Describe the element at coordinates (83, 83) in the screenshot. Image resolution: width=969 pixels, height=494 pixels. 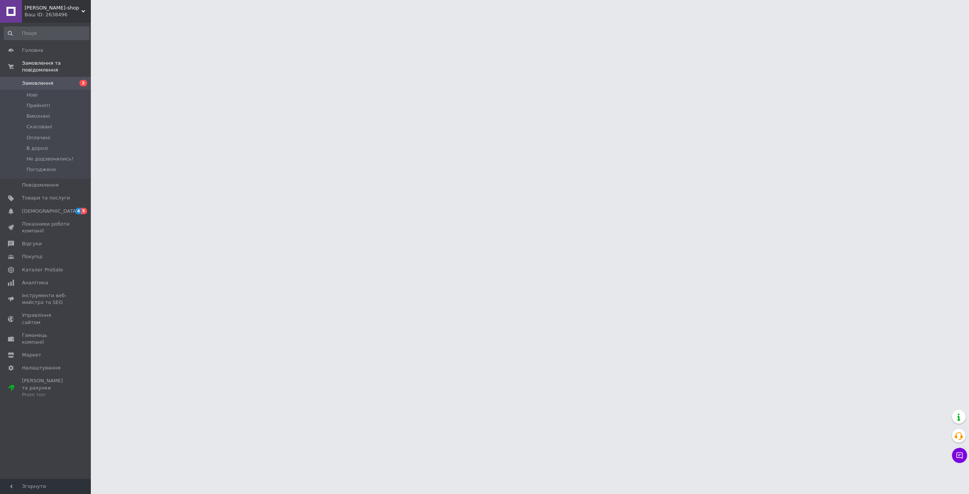
I see `span: 2` at that location.